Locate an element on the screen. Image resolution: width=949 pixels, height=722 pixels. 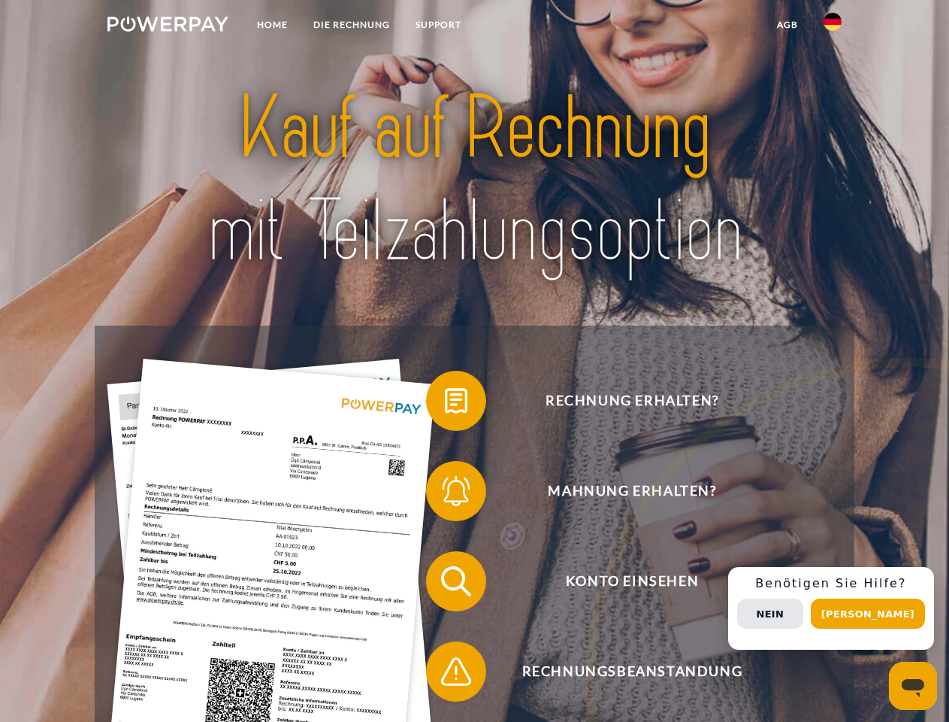
img: title-powerpay_de.svg is located at coordinates (474, 180).